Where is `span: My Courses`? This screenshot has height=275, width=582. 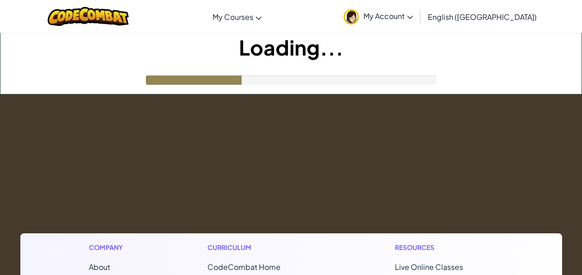 span: My Courses is located at coordinates (233, 17).